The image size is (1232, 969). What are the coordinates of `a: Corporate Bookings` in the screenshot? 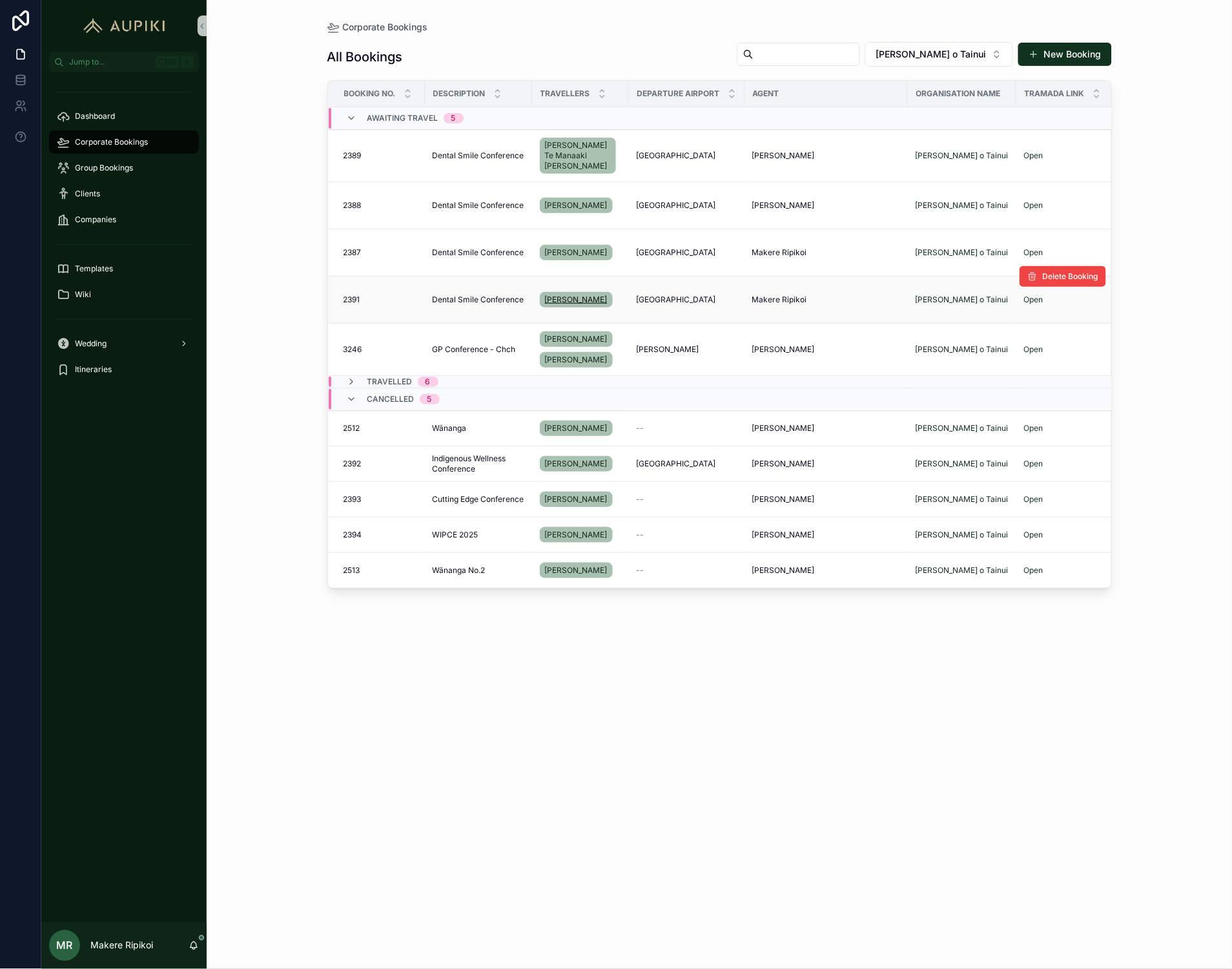 It's located at (378, 27).